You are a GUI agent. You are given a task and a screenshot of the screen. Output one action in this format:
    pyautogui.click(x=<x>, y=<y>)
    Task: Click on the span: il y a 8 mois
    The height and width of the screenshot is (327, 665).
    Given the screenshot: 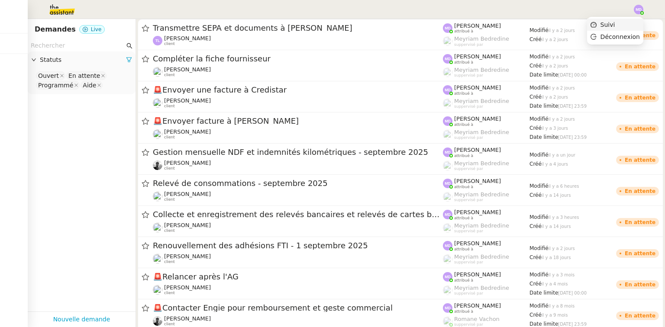 What is the action you would take?
    pyautogui.click(x=561, y=306)
    